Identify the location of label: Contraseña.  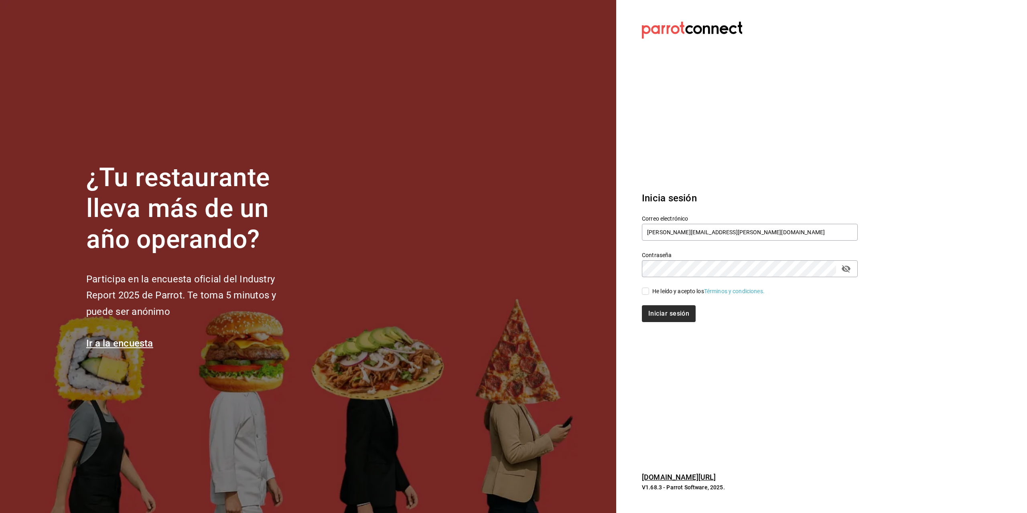
(750, 255).